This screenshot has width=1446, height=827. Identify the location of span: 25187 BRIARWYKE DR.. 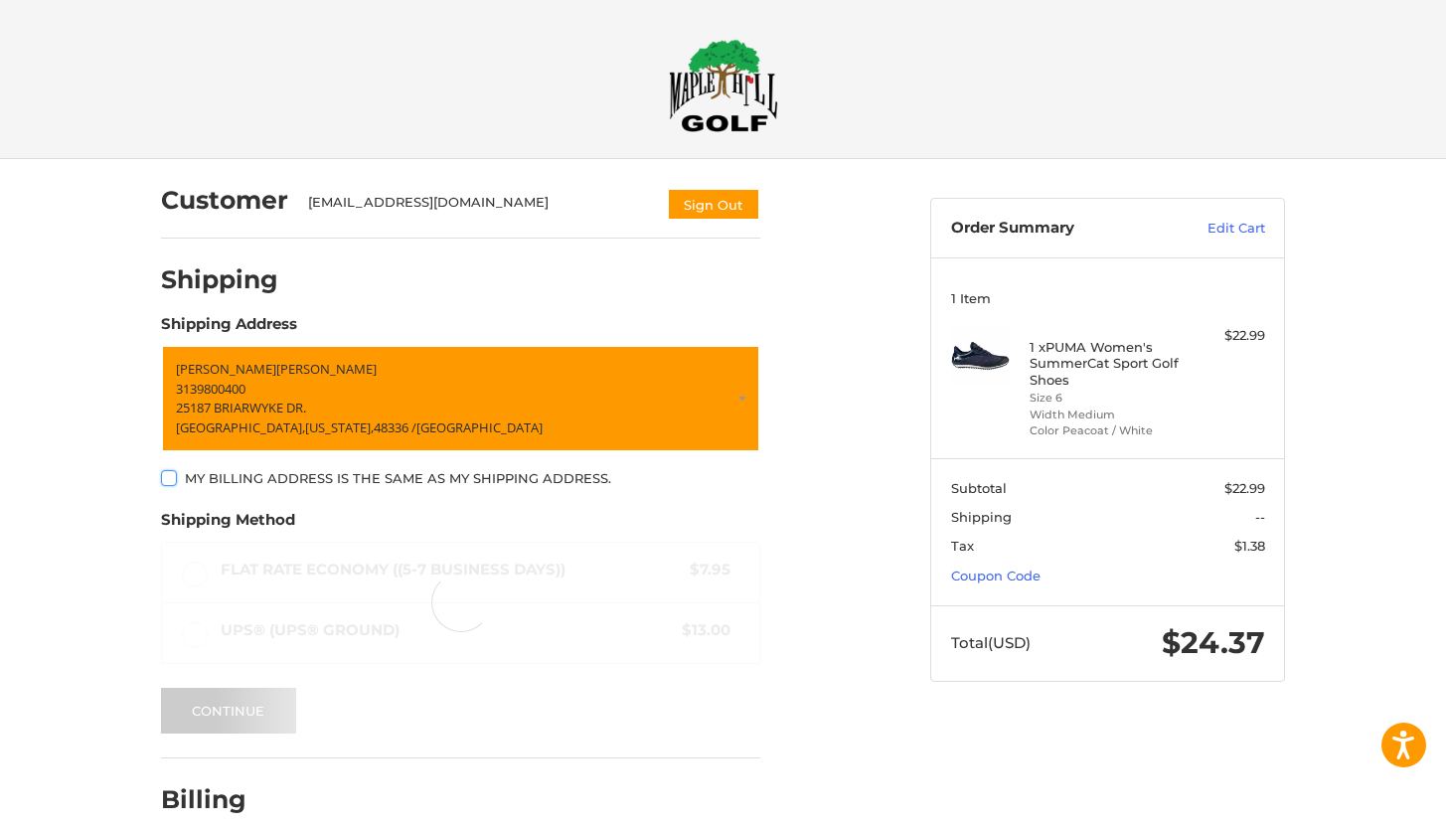
(240, 407).